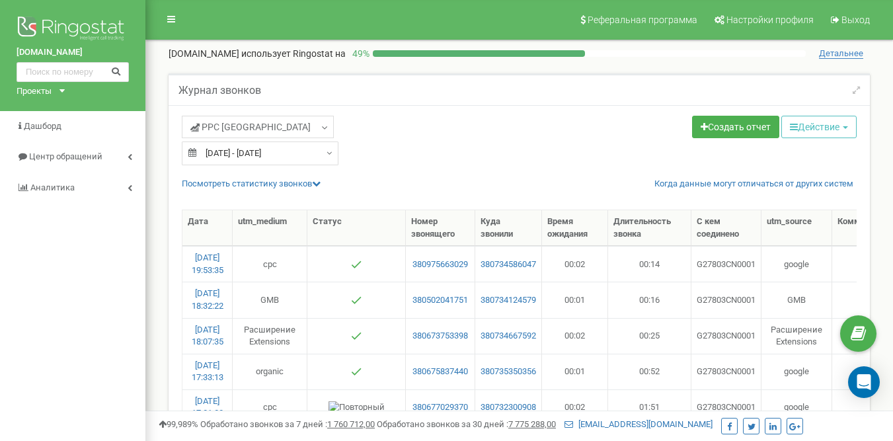  Describe the element at coordinates (754, 184) in the screenshot. I see `a: Когда данные могут отличаться от других систем` at that location.